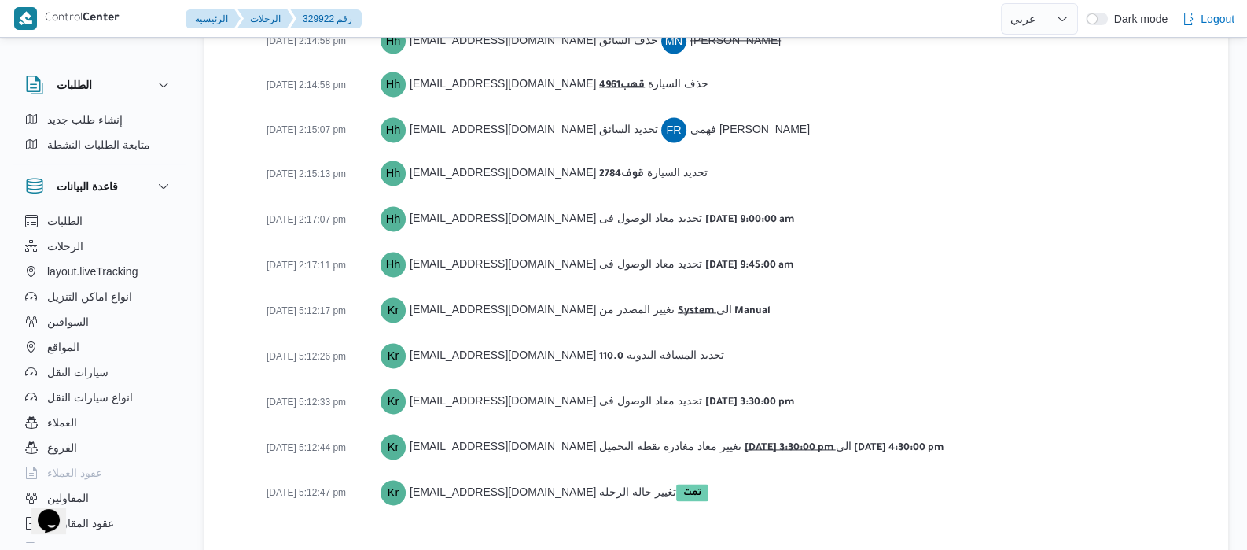 This screenshot has height=550, width=1247. Describe the element at coordinates (544, 174) in the screenshot. I see `div: تحديد السيارة` at that location.